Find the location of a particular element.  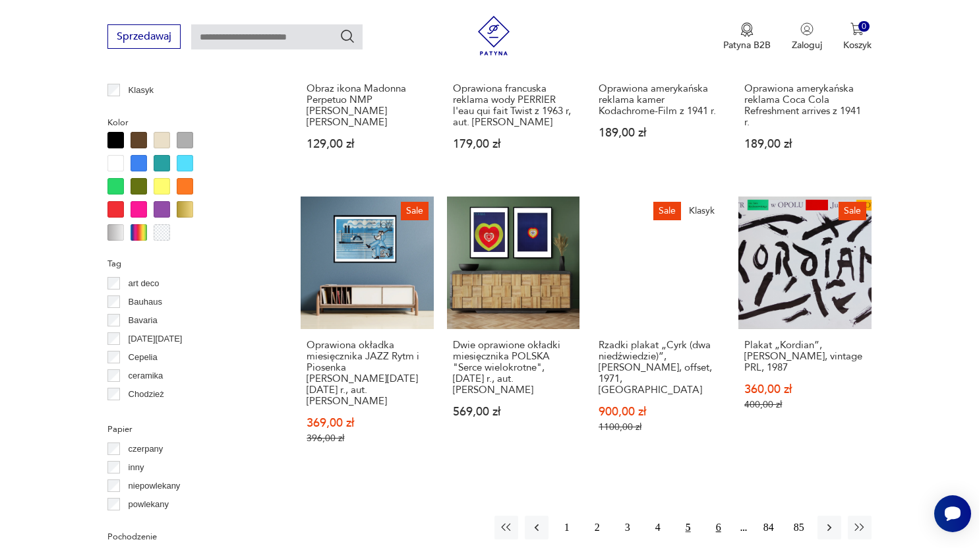

button: 1 is located at coordinates (567, 527).